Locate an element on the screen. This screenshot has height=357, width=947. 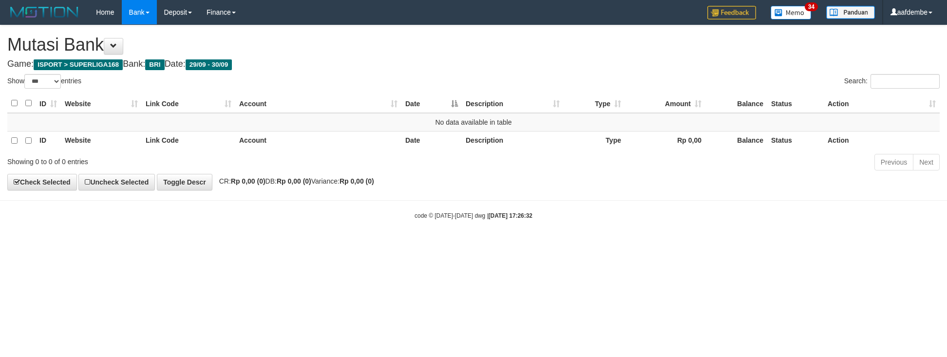
h1: Mutasi Bank is located at coordinates (474, 45).